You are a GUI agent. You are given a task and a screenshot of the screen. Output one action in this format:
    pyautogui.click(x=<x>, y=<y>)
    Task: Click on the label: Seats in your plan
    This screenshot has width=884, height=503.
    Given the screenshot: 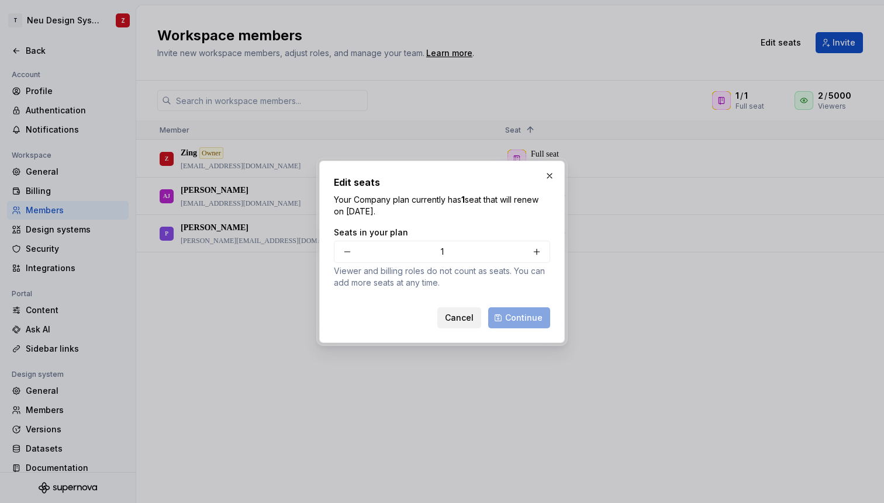 What is the action you would take?
    pyautogui.click(x=371, y=233)
    